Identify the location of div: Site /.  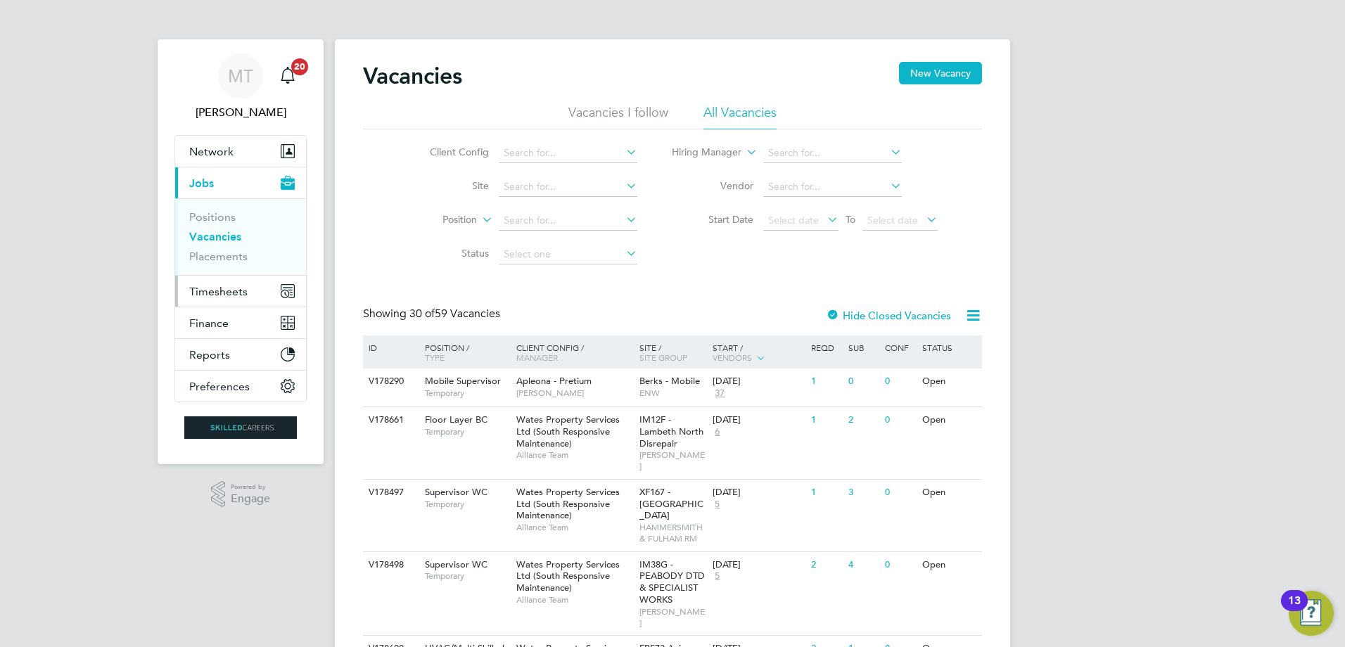
(672, 352).